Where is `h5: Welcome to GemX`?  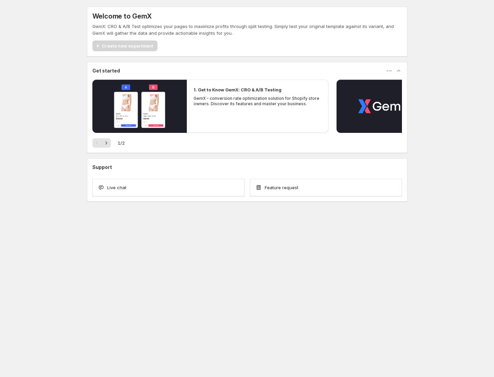 h5: Welcome to GemX is located at coordinates (122, 16).